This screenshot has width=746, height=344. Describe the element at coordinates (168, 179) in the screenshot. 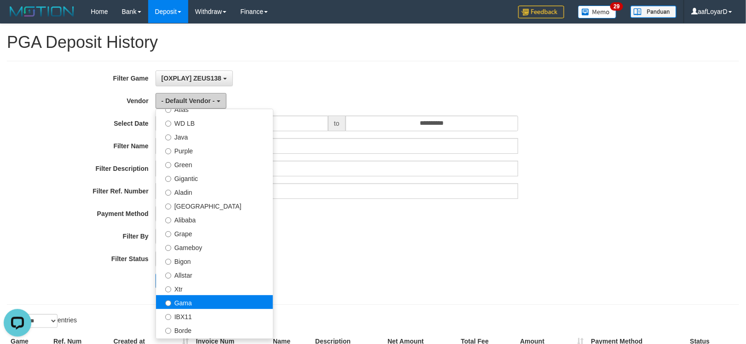

I see `input: Gigantic` at that location.